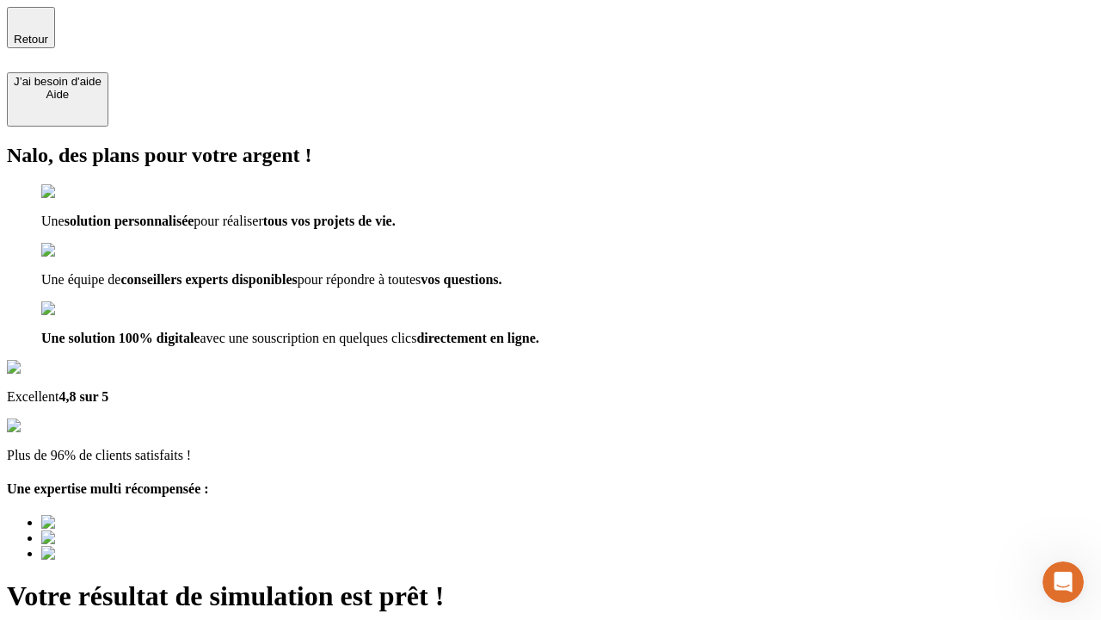 The height and width of the screenshot is (620, 1101). I want to click on span: vos questions., so click(461, 279).